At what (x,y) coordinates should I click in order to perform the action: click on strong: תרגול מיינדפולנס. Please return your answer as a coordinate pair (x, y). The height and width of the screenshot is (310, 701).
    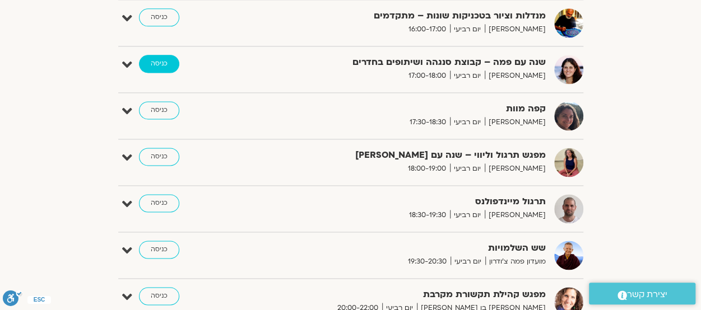
    Looking at the image, I should click on (408, 202).